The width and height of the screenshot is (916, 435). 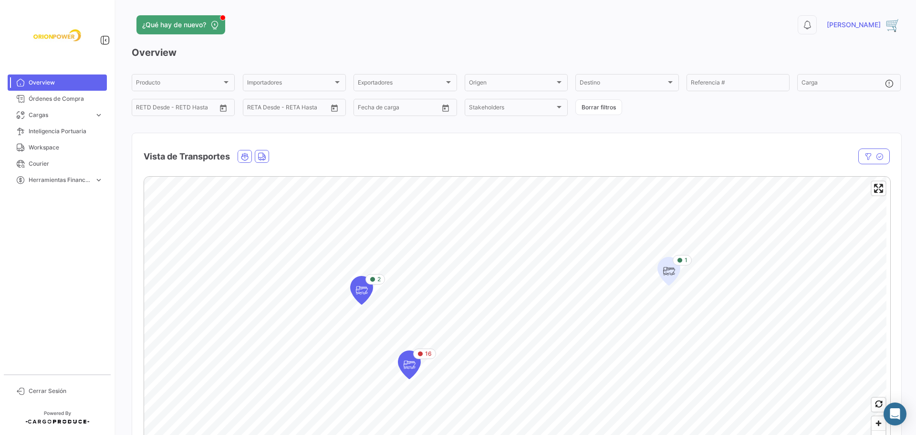 What do you see at coordinates (60, 115) in the screenshot?
I see `span: Cargas` at bounding box center [60, 115].